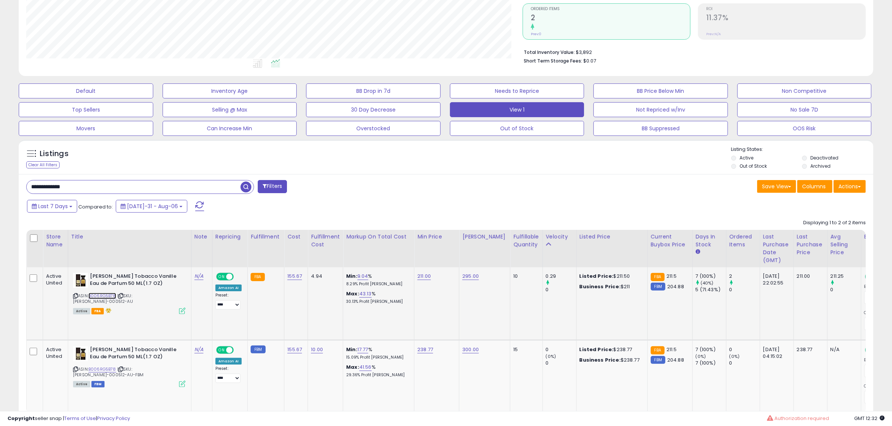 This screenshot has width=892, height=426. I want to click on button: Non Competitive, so click(804, 91).